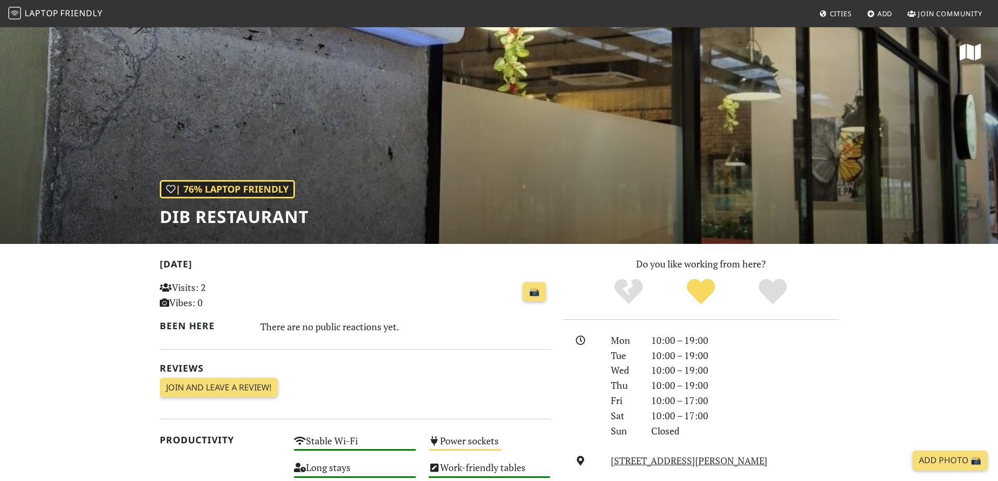  I want to click on a: Add, so click(880, 14).